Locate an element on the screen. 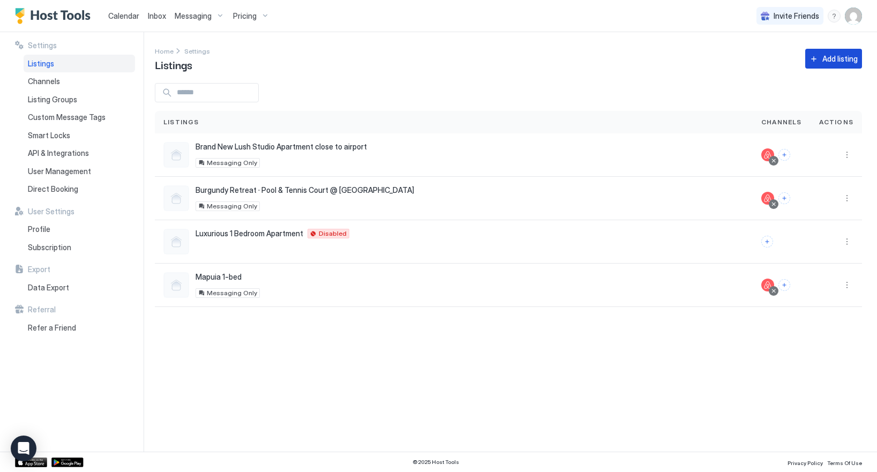  a: Data Export is located at coordinates (79, 288).